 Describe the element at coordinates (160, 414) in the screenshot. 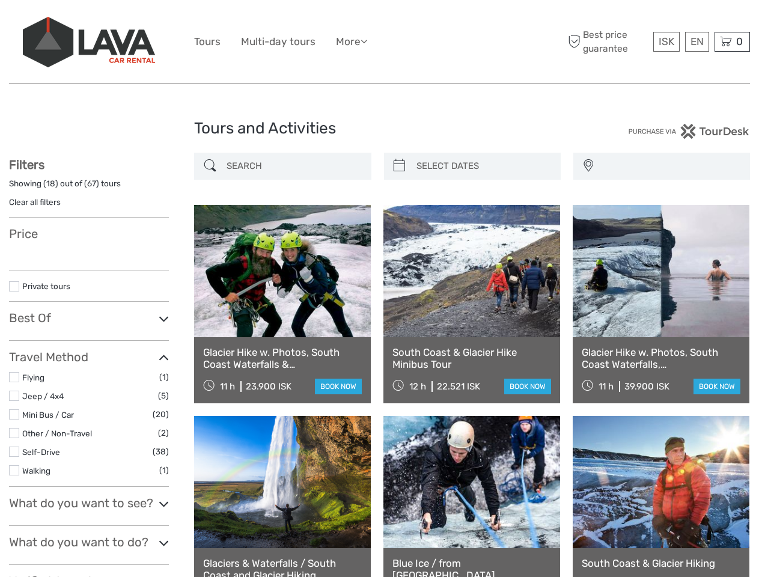

I see `span: (20)` at that location.